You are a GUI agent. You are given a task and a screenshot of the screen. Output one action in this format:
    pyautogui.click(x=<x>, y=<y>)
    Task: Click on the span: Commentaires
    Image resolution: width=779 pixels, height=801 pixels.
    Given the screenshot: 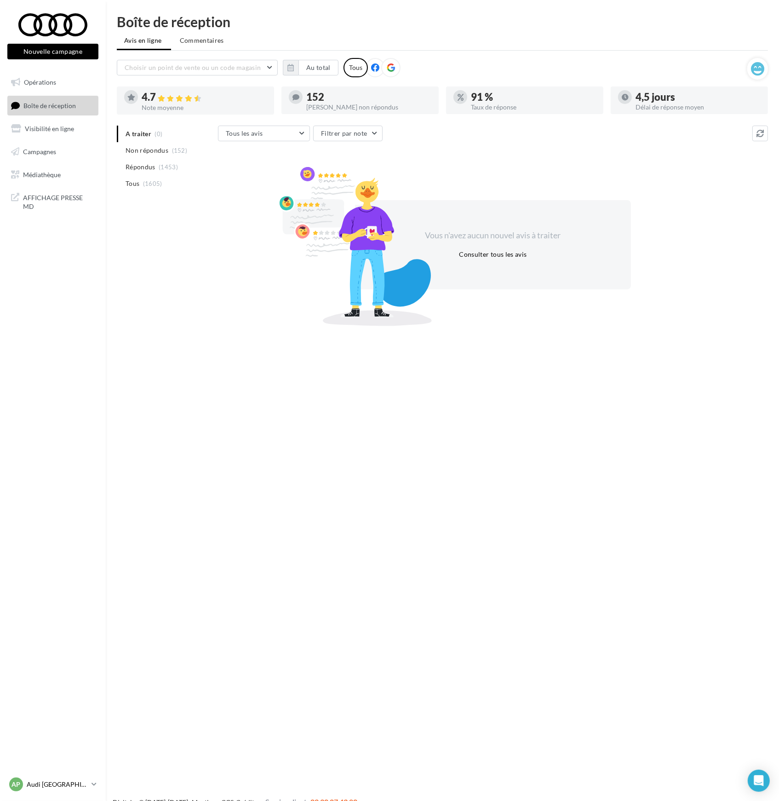 What is the action you would take?
    pyautogui.click(x=202, y=40)
    